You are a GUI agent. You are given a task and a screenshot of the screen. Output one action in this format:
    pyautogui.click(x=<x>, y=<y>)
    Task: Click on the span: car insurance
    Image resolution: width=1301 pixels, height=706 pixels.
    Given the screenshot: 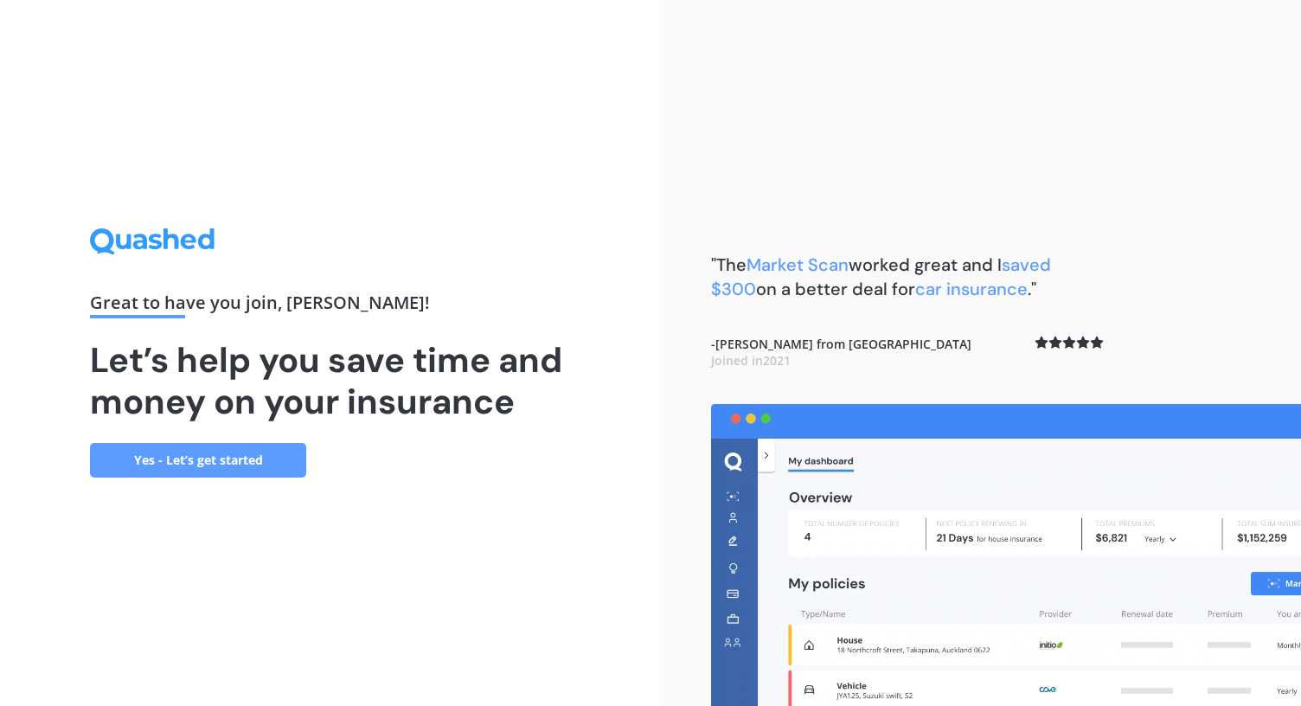 What is the action you would take?
    pyautogui.click(x=971, y=289)
    